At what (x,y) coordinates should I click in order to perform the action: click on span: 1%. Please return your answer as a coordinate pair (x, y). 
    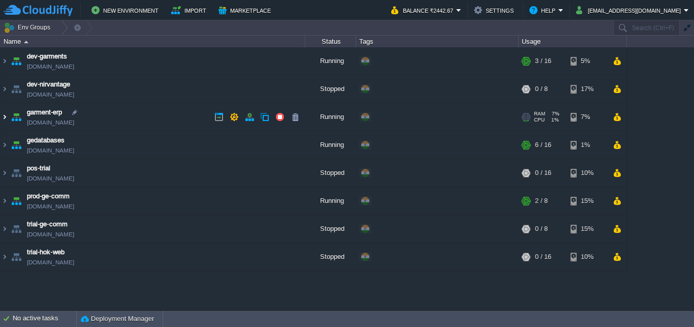
    Looking at the image, I should click on (554, 120).